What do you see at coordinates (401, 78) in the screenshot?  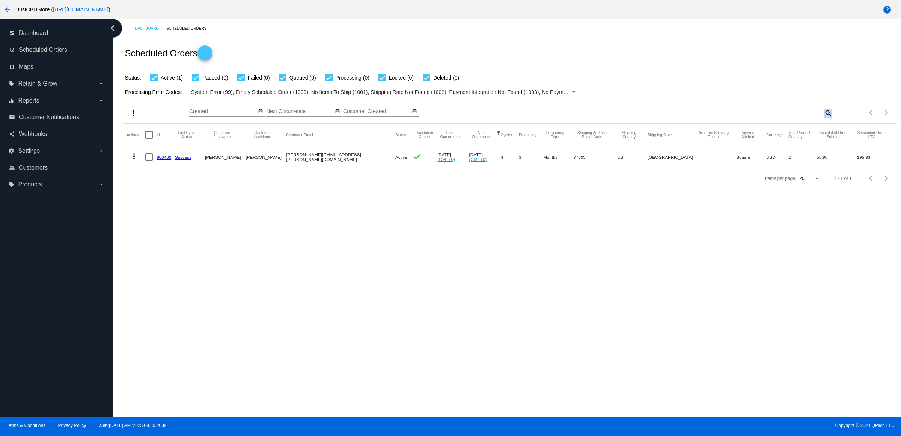 I see `span: Locked (0)` at bounding box center [401, 78].